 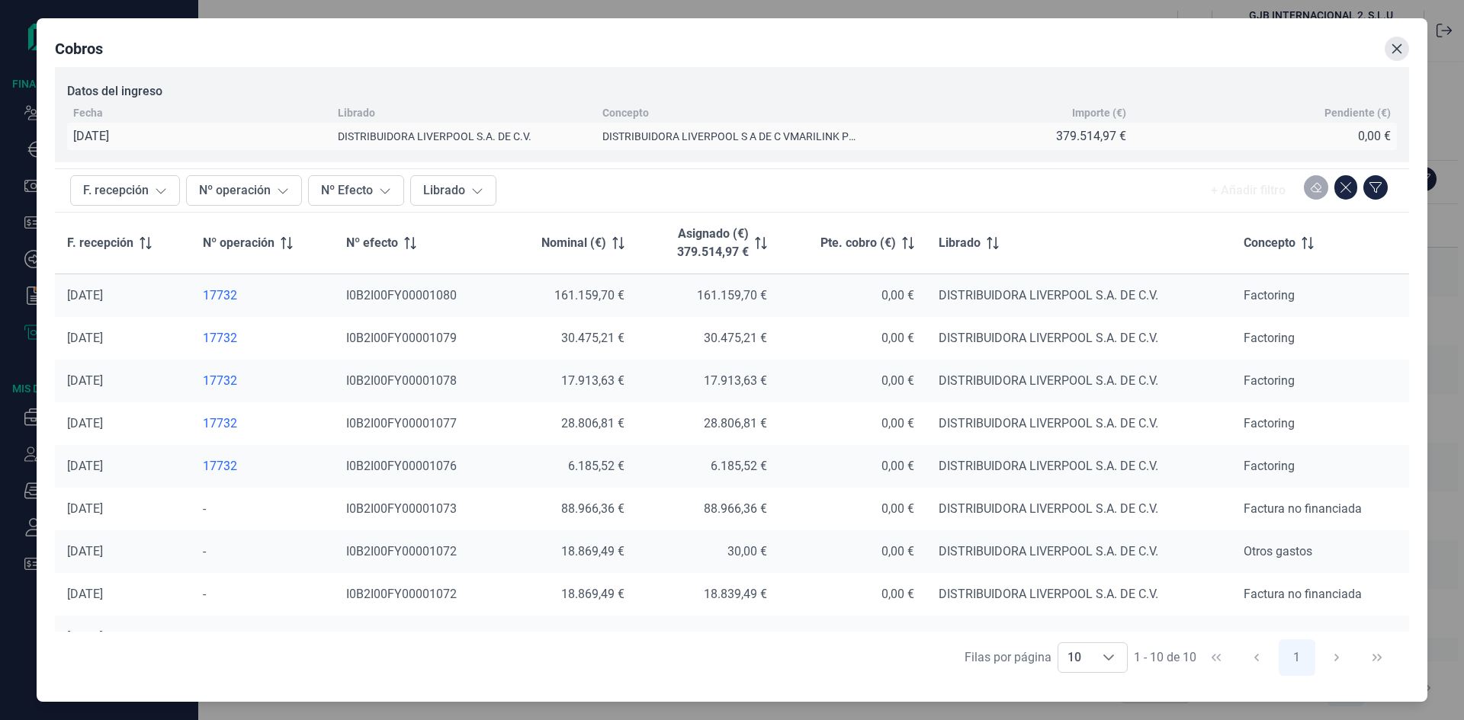 What do you see at coordinates (1008, 658) in the screenshot?
I see `div: Filas por página` at bounding box center [1008, 658].